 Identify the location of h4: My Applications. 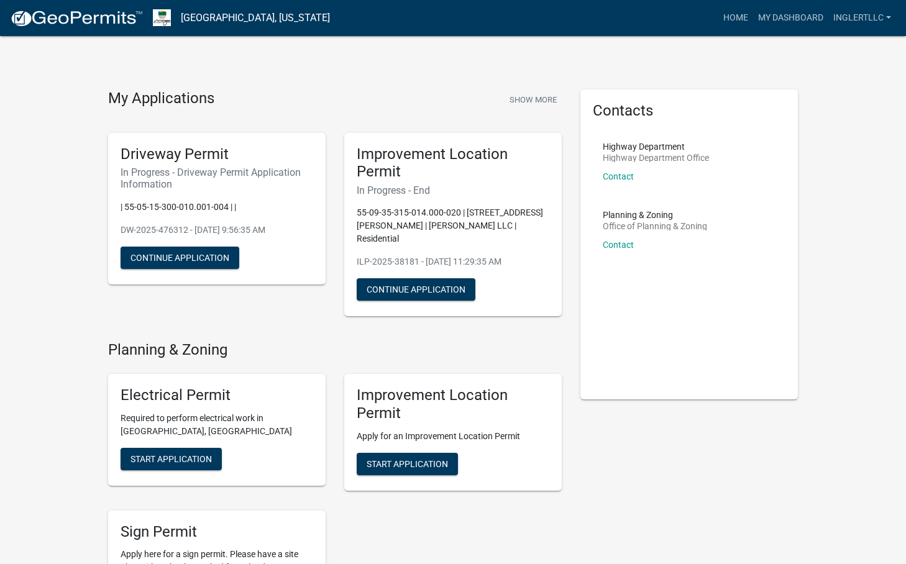
(161, 99).